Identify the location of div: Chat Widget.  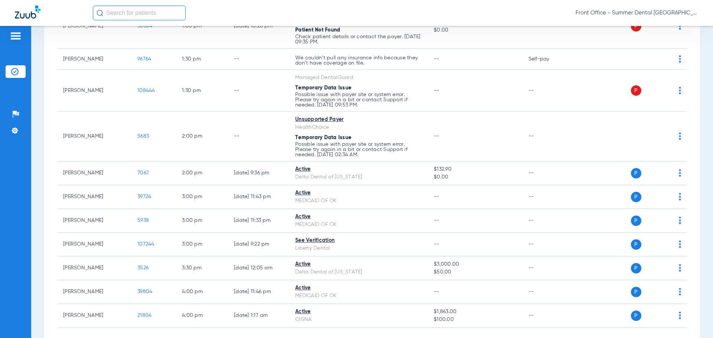
(694, 320).